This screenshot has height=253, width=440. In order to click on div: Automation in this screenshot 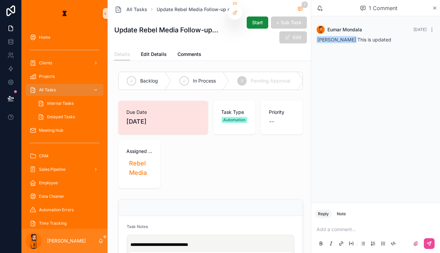, I will do `click(234, 120)`.